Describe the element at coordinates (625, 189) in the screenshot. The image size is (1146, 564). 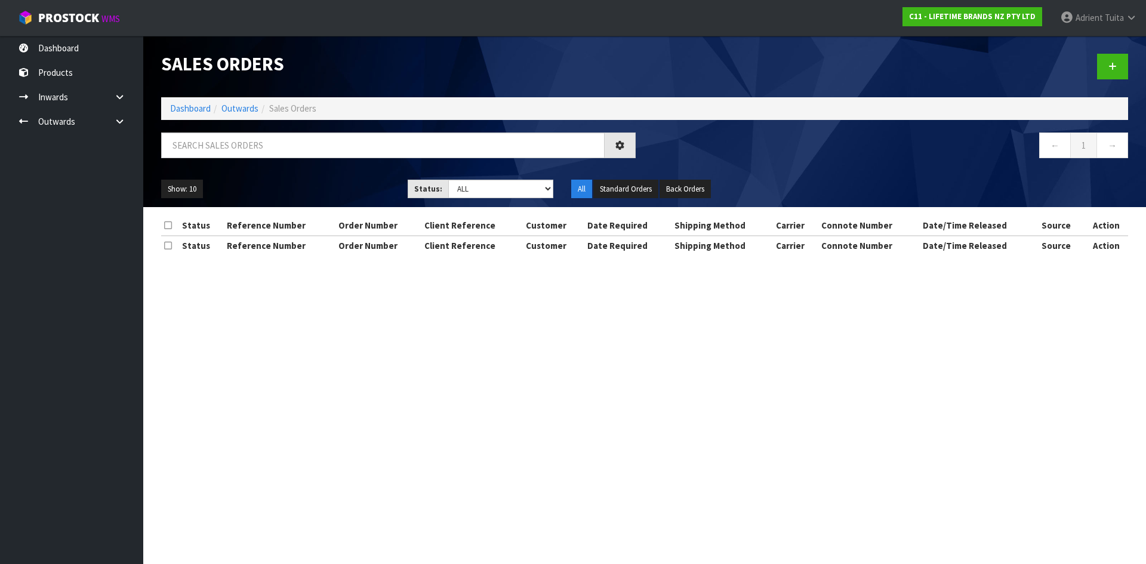
I see `button: Standard Orders` at that location.